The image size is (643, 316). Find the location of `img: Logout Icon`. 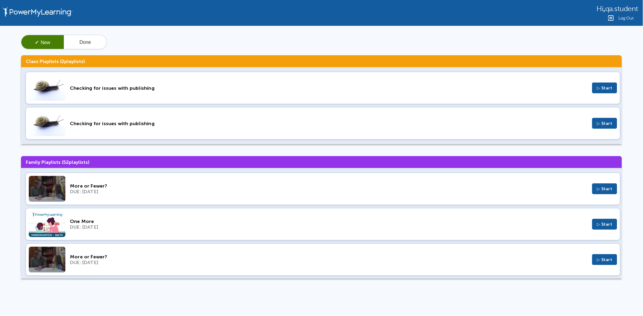

img: Logout Icon is located at coordinates (611, 18).